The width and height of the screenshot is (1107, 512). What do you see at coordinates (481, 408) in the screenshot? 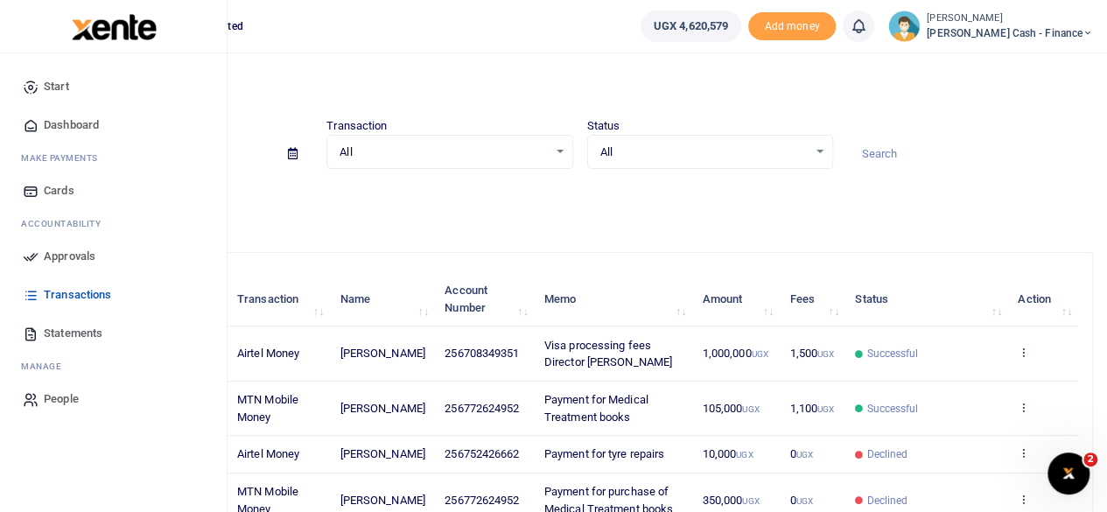
I see `span: 256772624952` at bounding box center [481, 408].